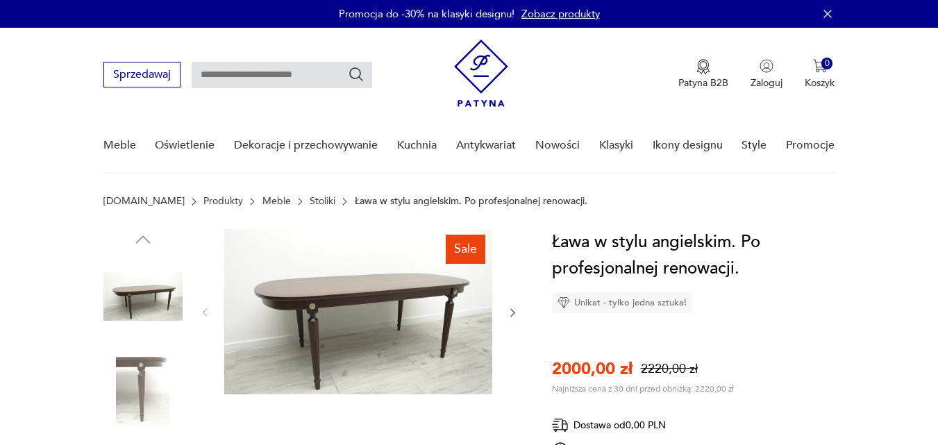 This screenshot has width=938, height=445. Describe the element at coordinates (558, 145) in the screenshot. I see `a: Nowości` at that location.